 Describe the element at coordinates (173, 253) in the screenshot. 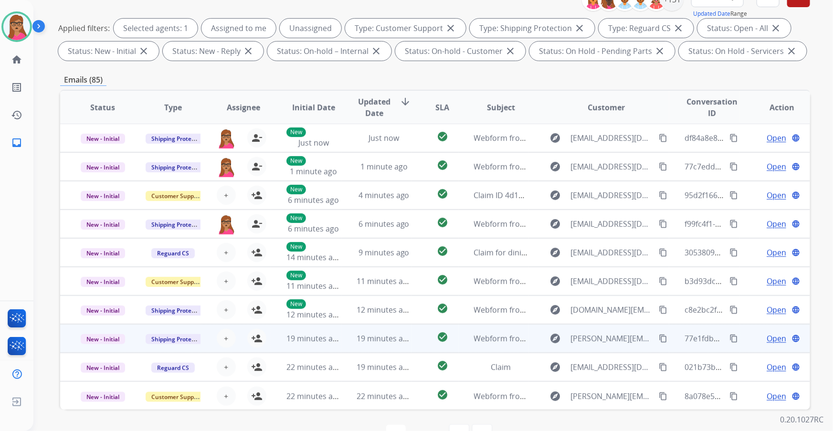

I see `span: Reguard CS` at that location.